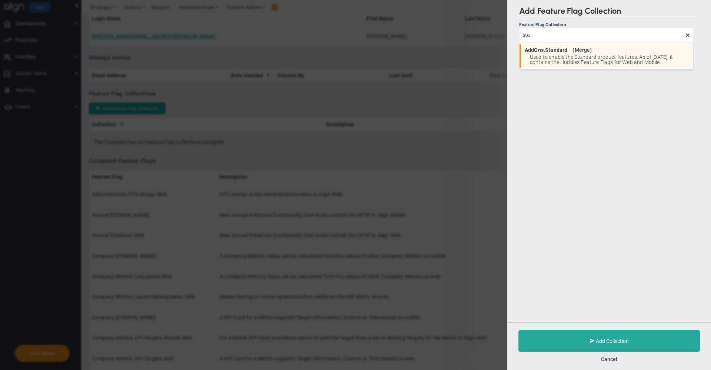 The image size is (711, 370). I want to click on span: clear, so click(696, 34).